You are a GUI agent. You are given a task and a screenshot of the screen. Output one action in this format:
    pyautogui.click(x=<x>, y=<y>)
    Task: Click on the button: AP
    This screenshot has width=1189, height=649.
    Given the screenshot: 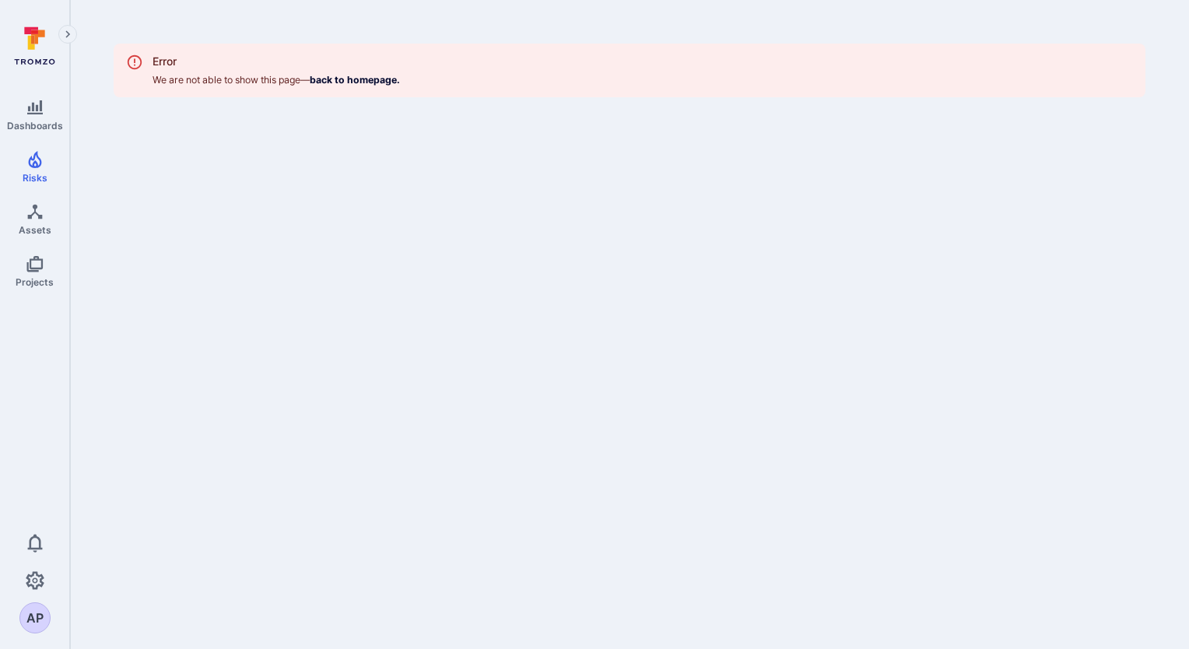 What is the action you would take?
    pyautogui.click(x=35, y=618)
    